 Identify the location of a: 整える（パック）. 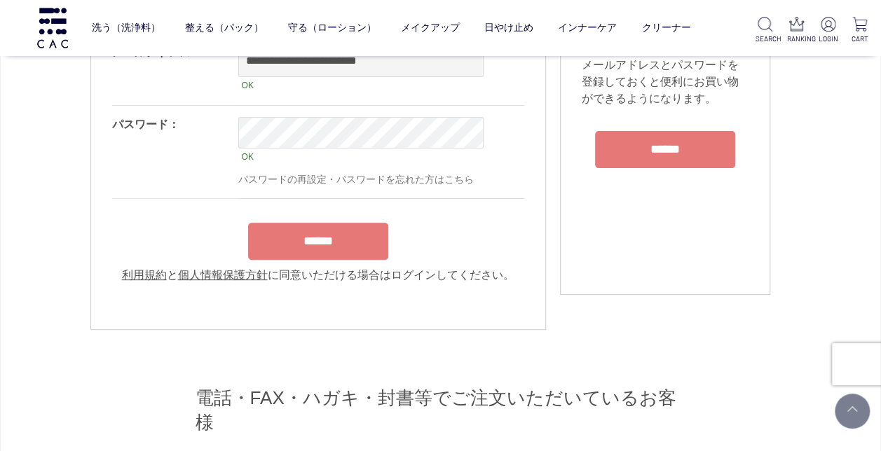
(224, 28).